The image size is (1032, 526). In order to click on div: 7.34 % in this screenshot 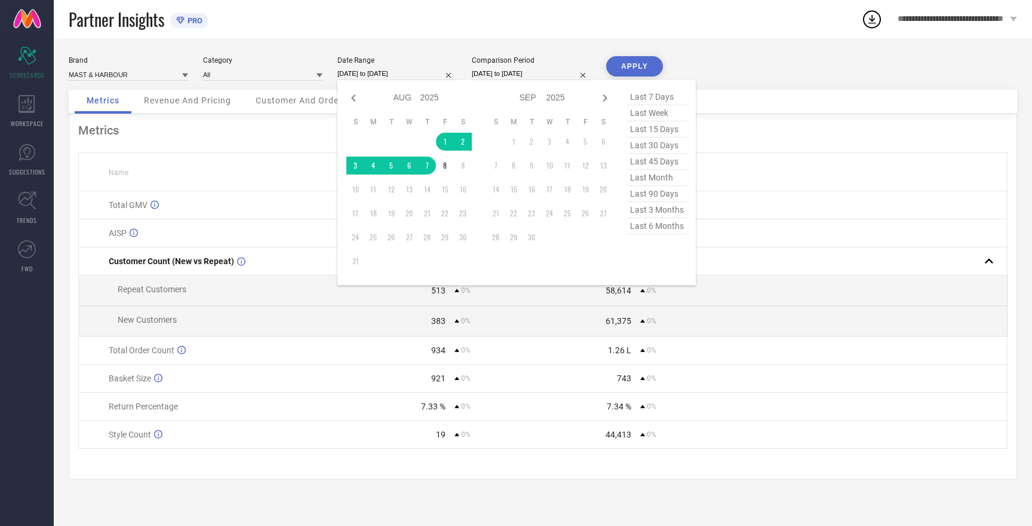, I will do `click(619, 406)`.